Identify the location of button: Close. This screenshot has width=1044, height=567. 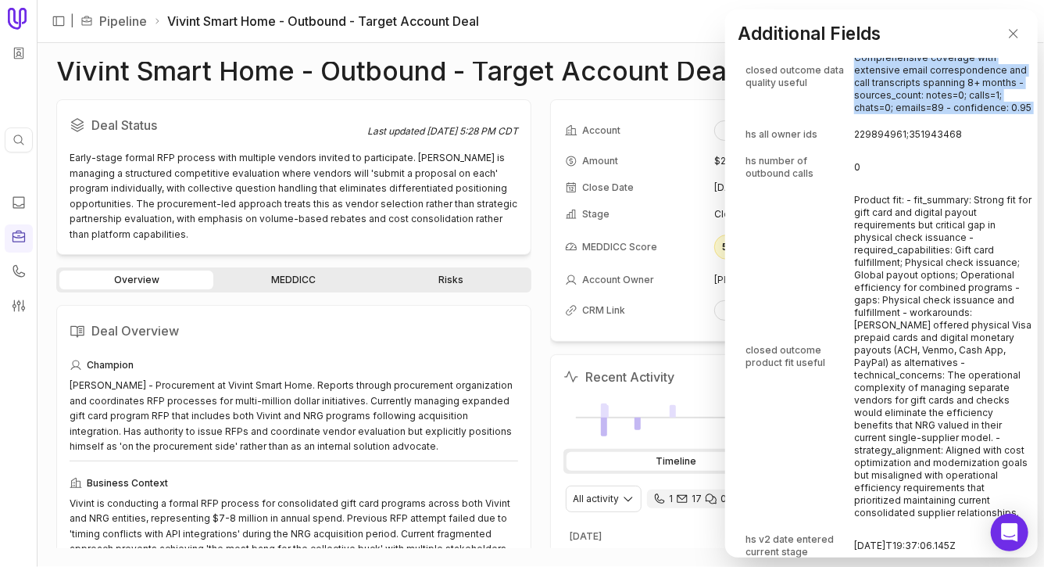
(1014, 34).